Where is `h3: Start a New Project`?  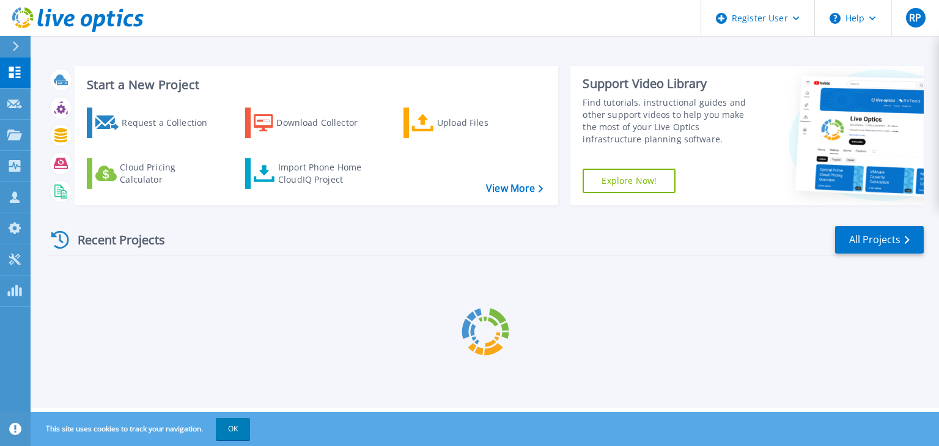
h3: Start a New Project is located at coordinates (315, 85).